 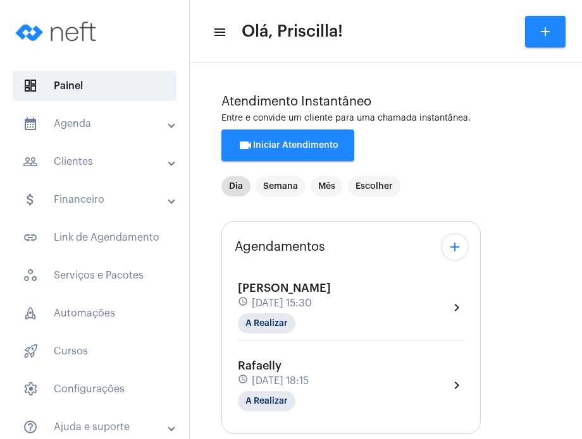 I want to click on mat-panel-title: Ajuda e suporte, so click(x=95, y=427).